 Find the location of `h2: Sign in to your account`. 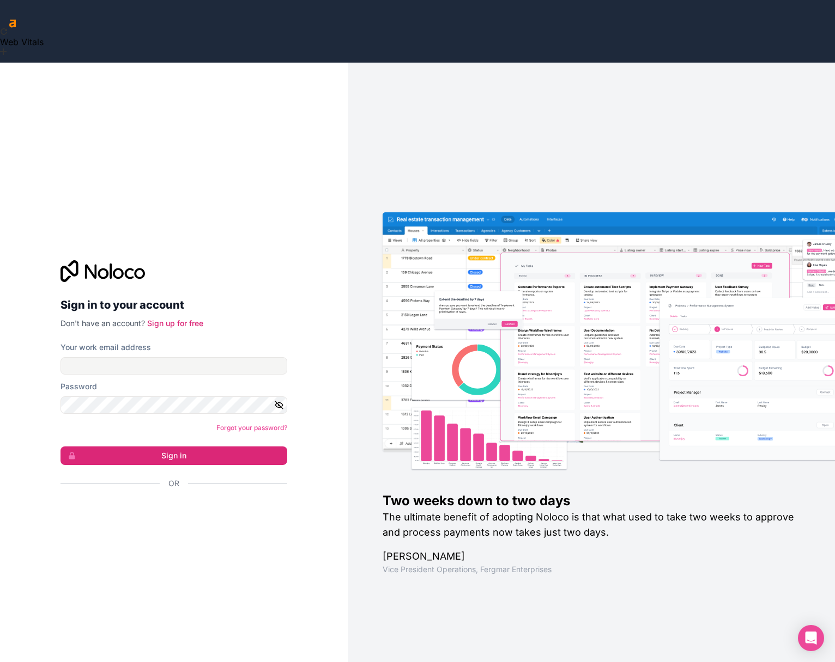

h2: Sign in to your account is located at coordinates (174, 305).